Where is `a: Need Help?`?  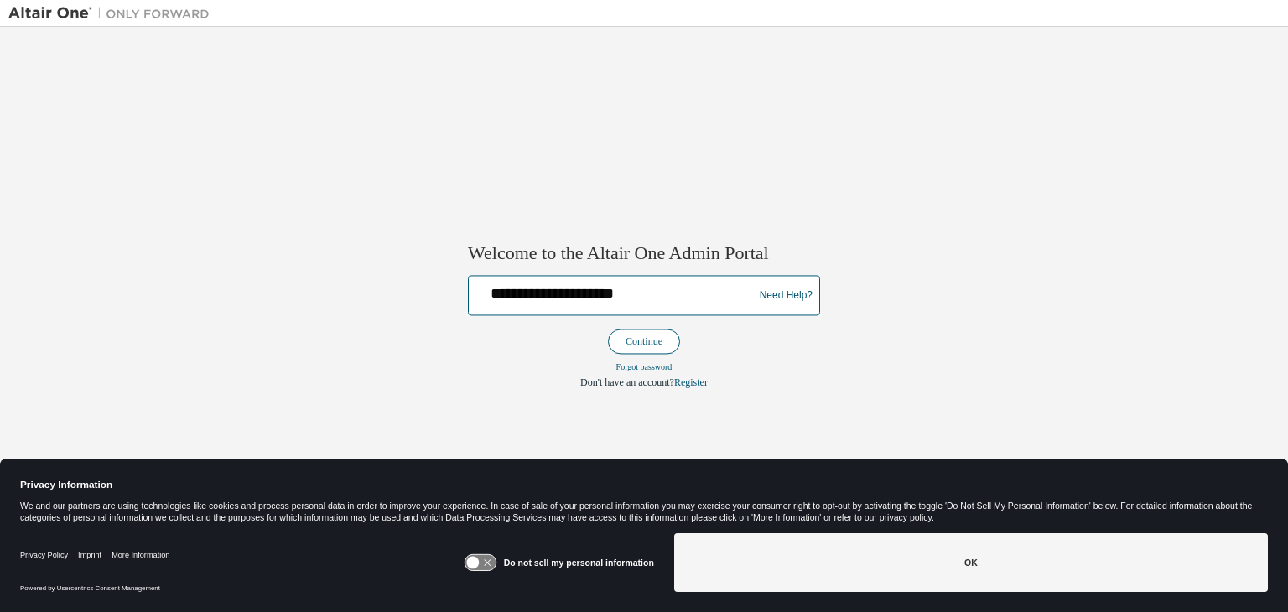
a: Need Help? is located at coordinates (786, 295).